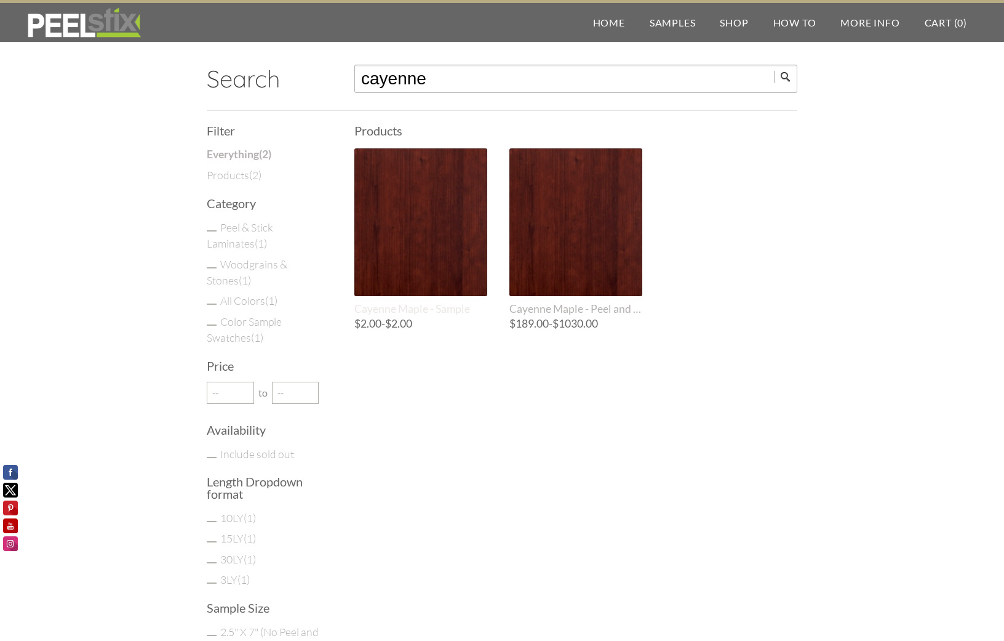  What do you see at coordinates (234, 175) in the screenshot?
I see `a: Products(2)` at bounding box center [234, 175].